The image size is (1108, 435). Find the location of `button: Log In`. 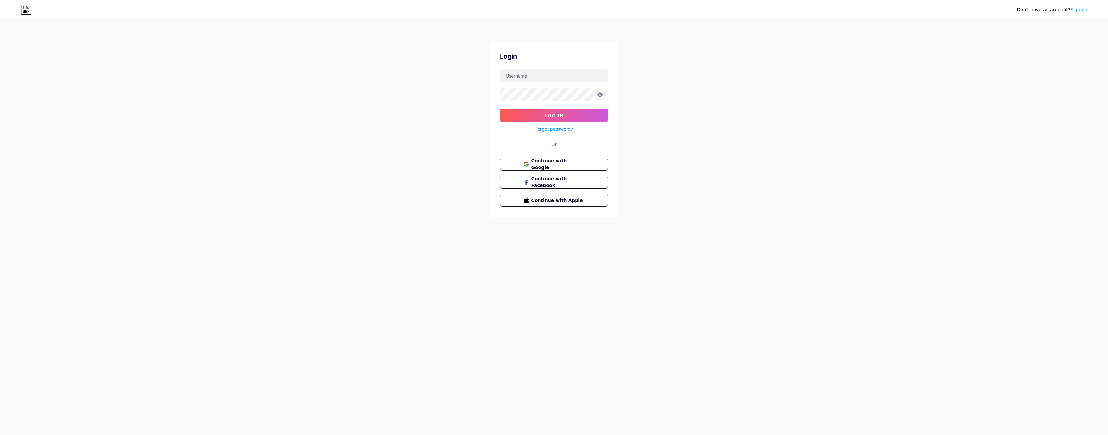

button: Log In is located at coordinates (554, 115).